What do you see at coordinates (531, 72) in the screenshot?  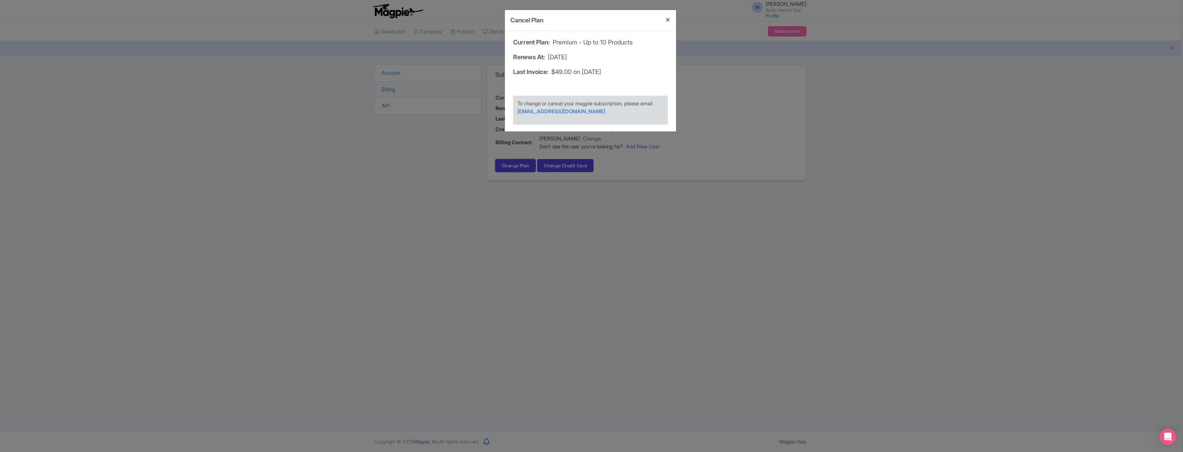 I see `span: Last Invoice:` at bounding box center [531, 72].